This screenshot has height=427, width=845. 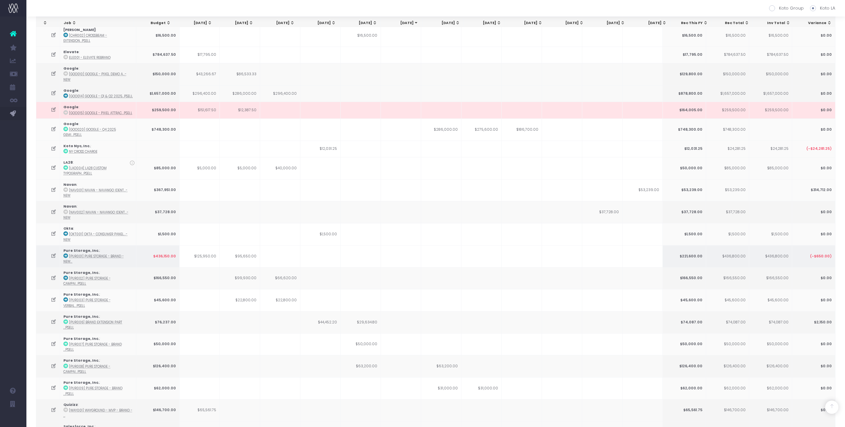 What do you see at coordinates (567, 23) in the screenshot?
I see `th: Jan 26: activate to sort column ascending` at bounding box center [567, 23].